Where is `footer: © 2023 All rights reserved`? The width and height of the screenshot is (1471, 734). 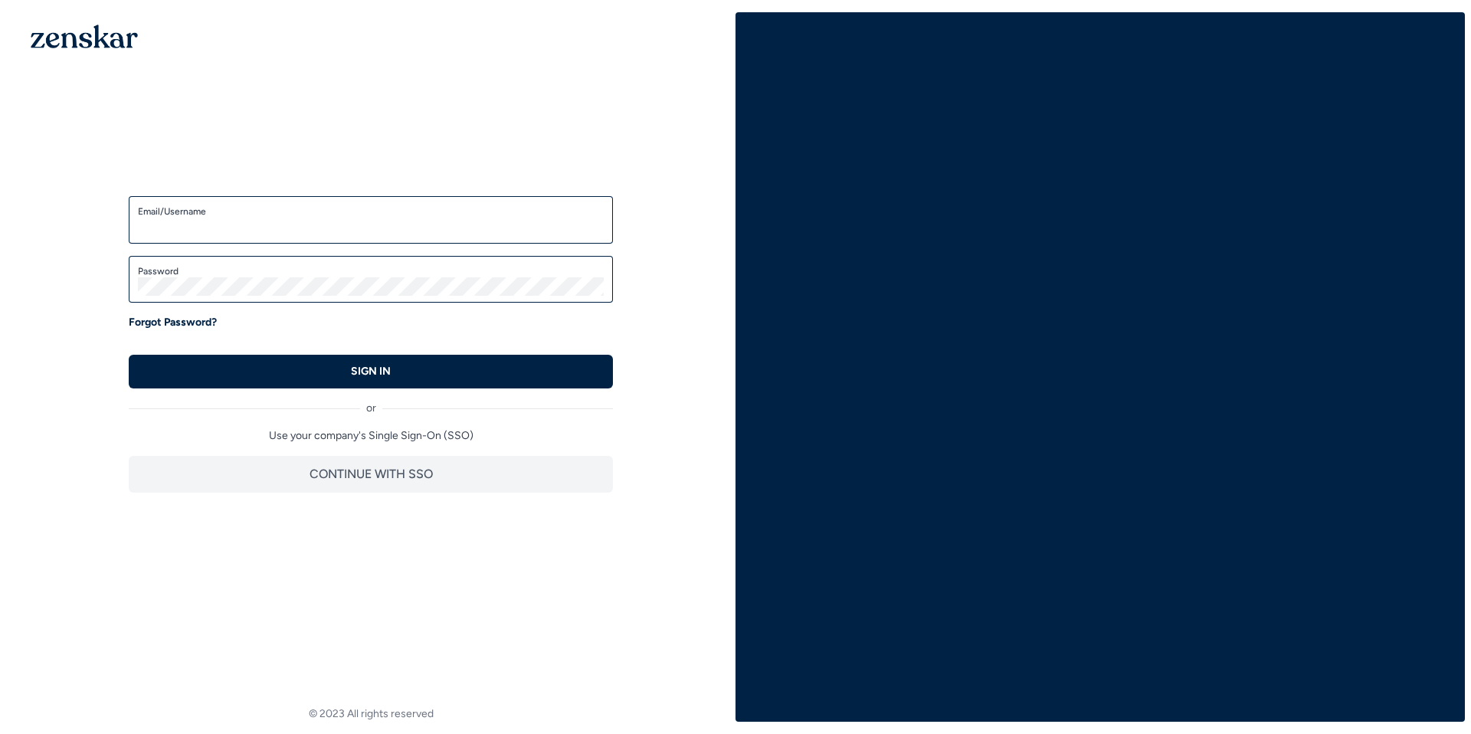
footer: © 2023 All rights reserved is located at coordinates (371, 714).